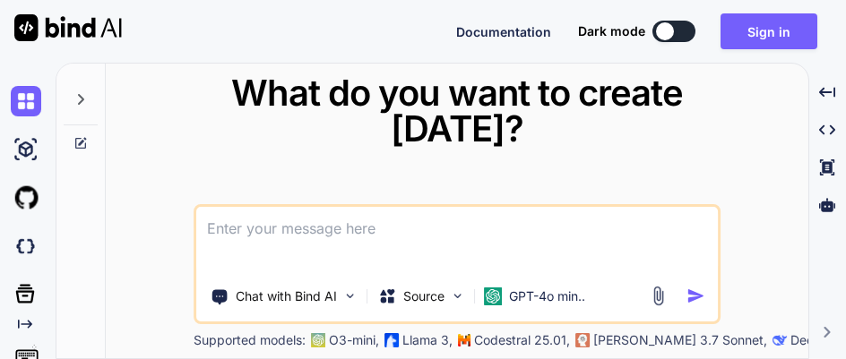 The height and width of the screenshot is (359, 846). What do you see at coordinates (249, 341) in the screenshot?
I see `p: Supported models:` at bounding box center [249, 341].